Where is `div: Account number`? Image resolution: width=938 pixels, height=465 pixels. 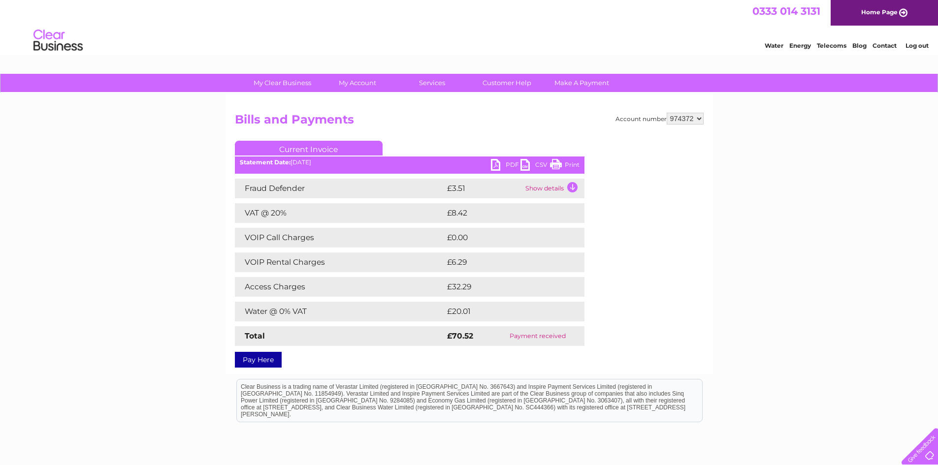 div: Account number is located at coordinates (659, 119).